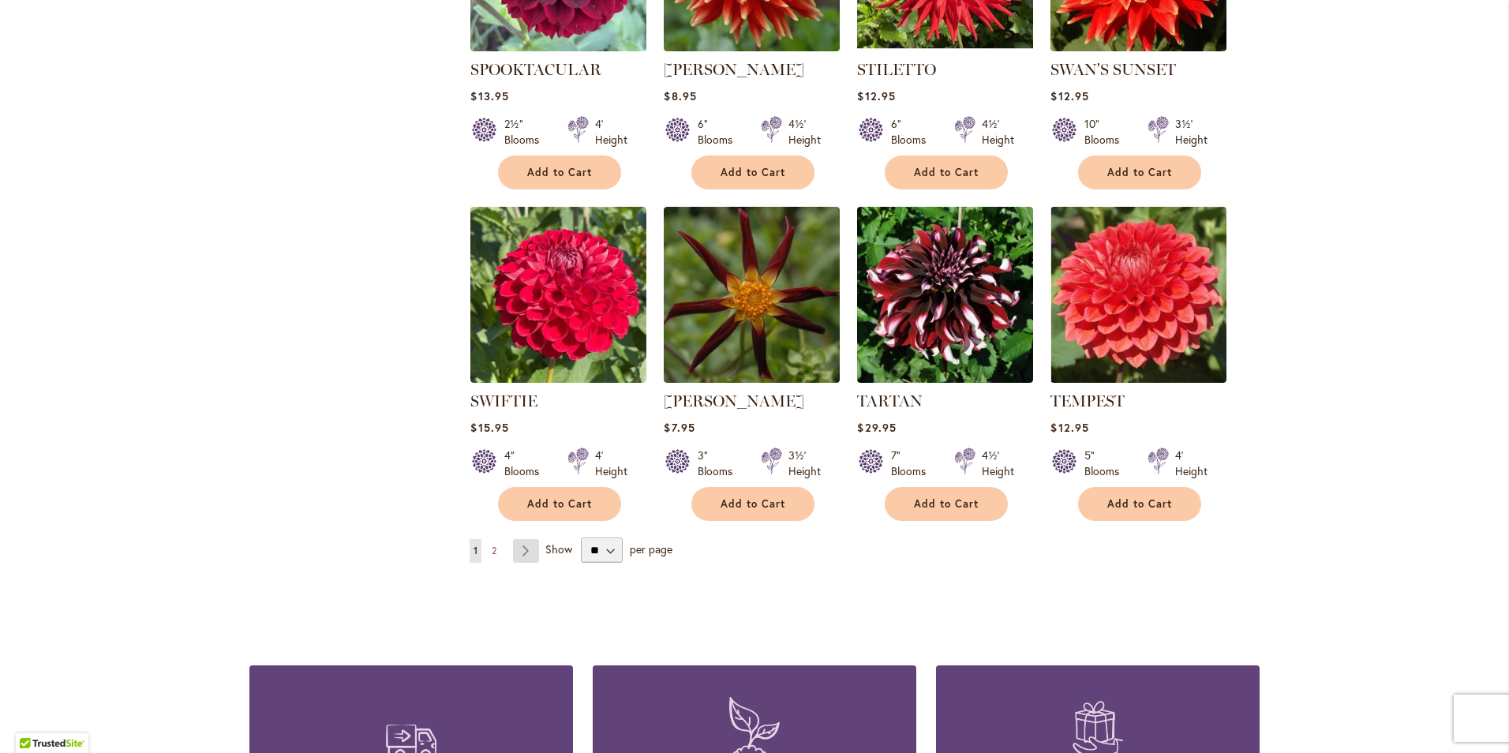  What do you see at coordinates (475, 550) in the screenshot?
I see `span: 1` at bounding box center [475, 550].